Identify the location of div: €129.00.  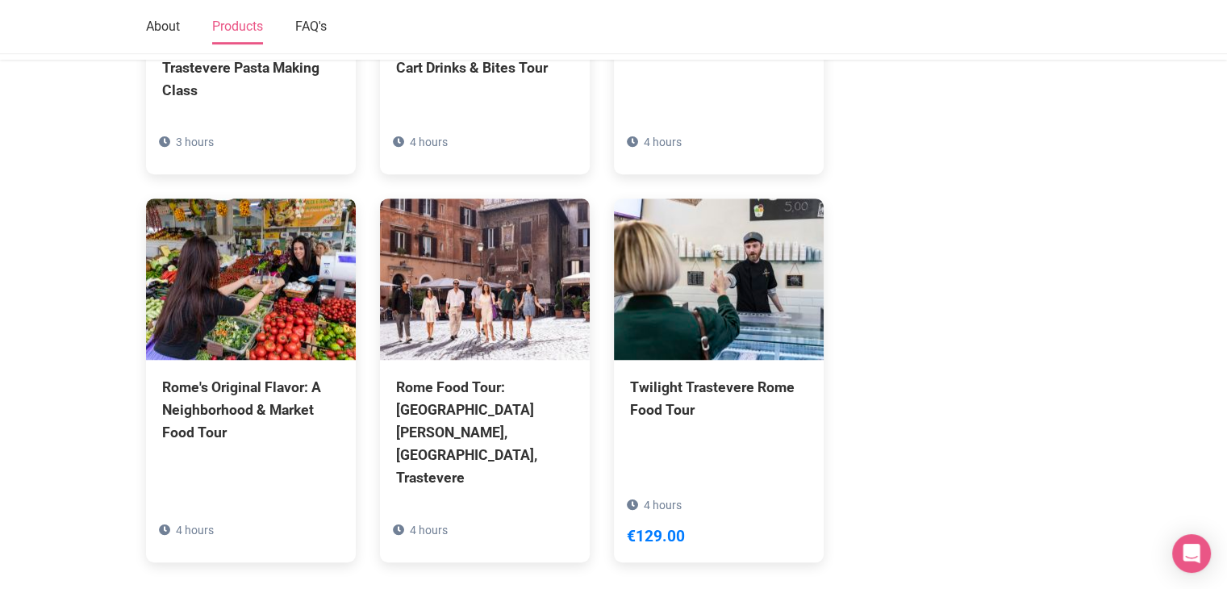
(656, 536).